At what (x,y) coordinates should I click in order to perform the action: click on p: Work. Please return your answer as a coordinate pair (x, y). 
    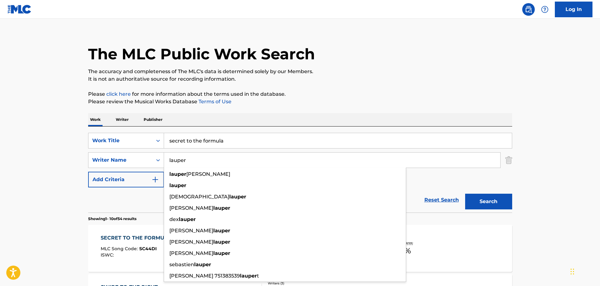
    Looking at the image, I should click on (95, 120).